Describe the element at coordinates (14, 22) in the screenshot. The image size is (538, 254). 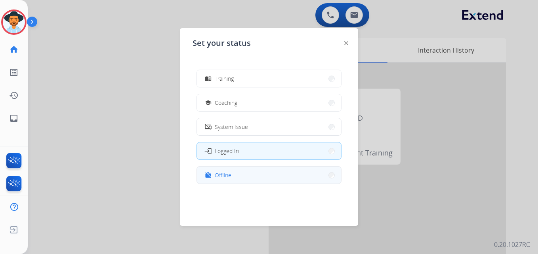
I see `img: avatar` at that location.